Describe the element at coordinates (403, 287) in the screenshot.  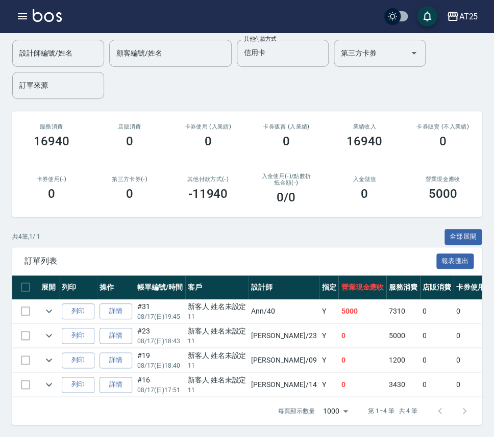
I see `th: 服務消費` at that location.